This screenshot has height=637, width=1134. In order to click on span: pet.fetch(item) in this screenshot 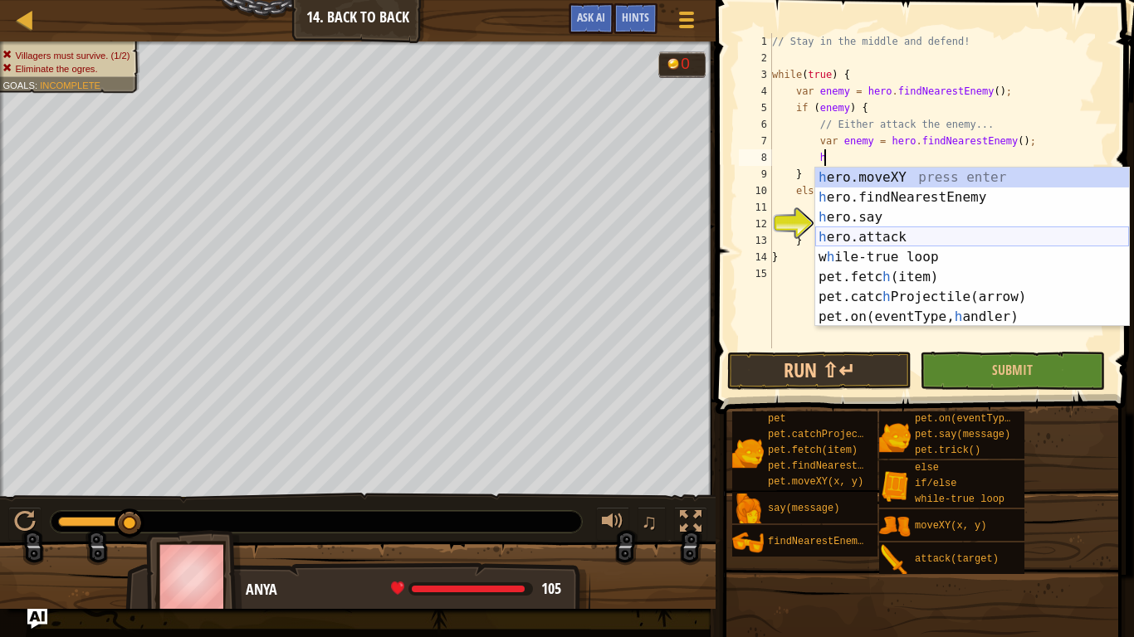, I will do `click(812, 451)`.